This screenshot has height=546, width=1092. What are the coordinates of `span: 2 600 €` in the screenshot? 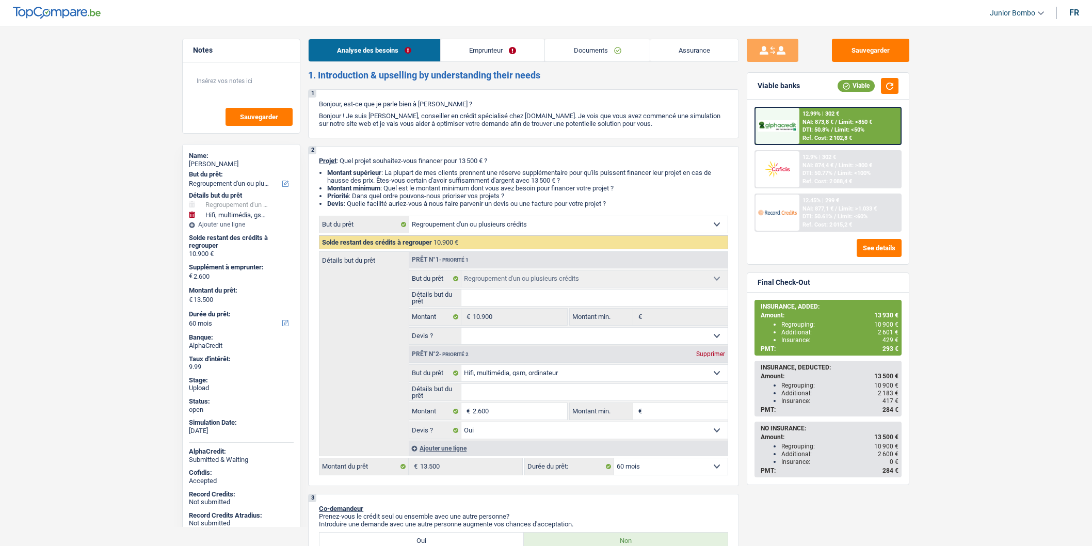 It's located at (888, 454).